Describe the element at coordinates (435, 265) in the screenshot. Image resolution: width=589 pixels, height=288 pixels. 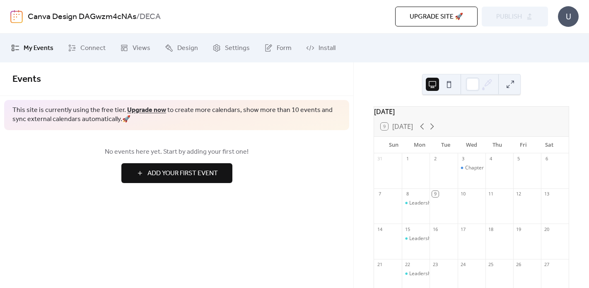
I see `div: 23` at that location.